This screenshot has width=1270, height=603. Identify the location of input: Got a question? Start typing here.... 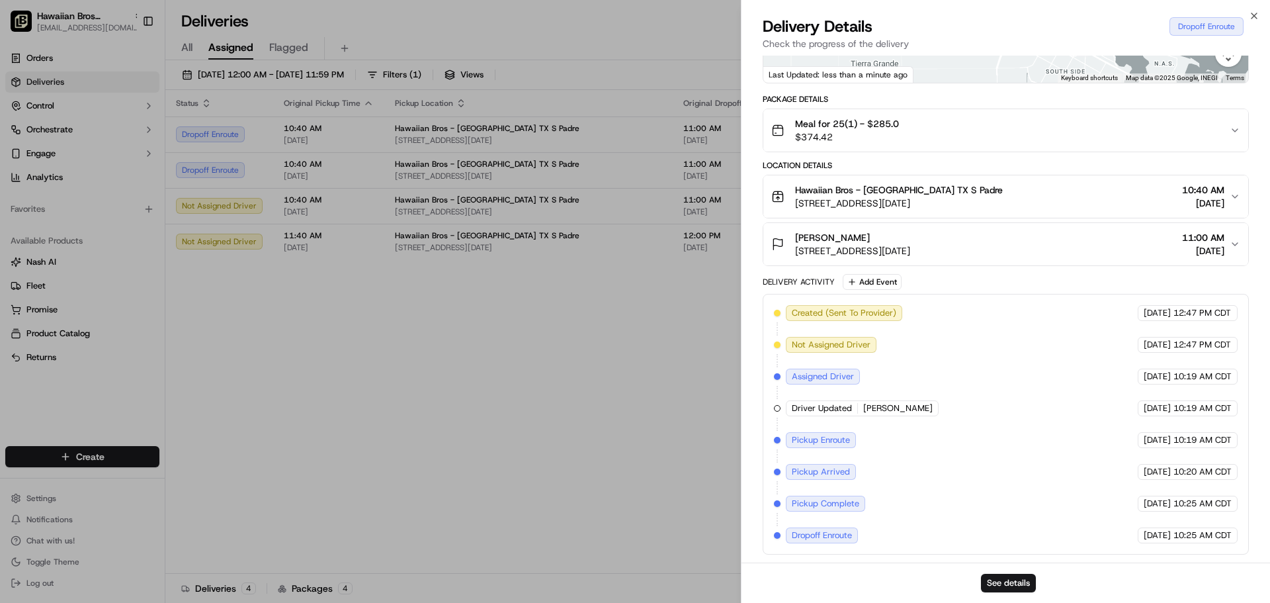
(136, 92).